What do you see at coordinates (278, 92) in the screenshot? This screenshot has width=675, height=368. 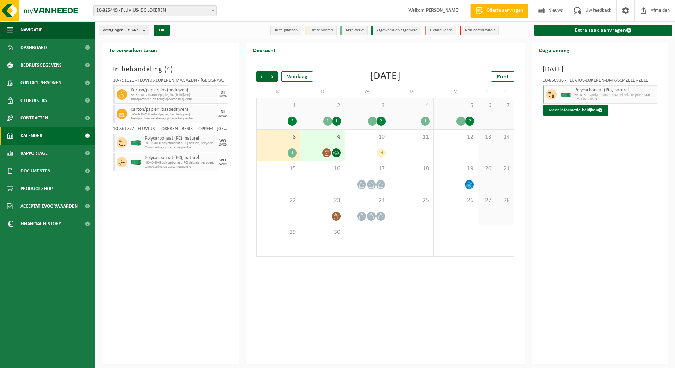 I see `td: M` at bounding box center [278, 92].